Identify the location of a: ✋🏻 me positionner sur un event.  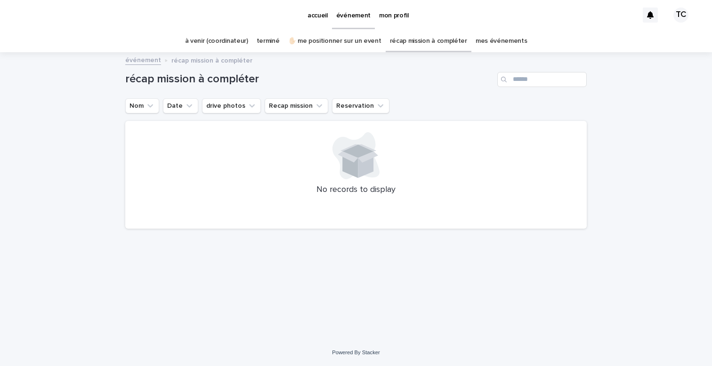
(335, 41).